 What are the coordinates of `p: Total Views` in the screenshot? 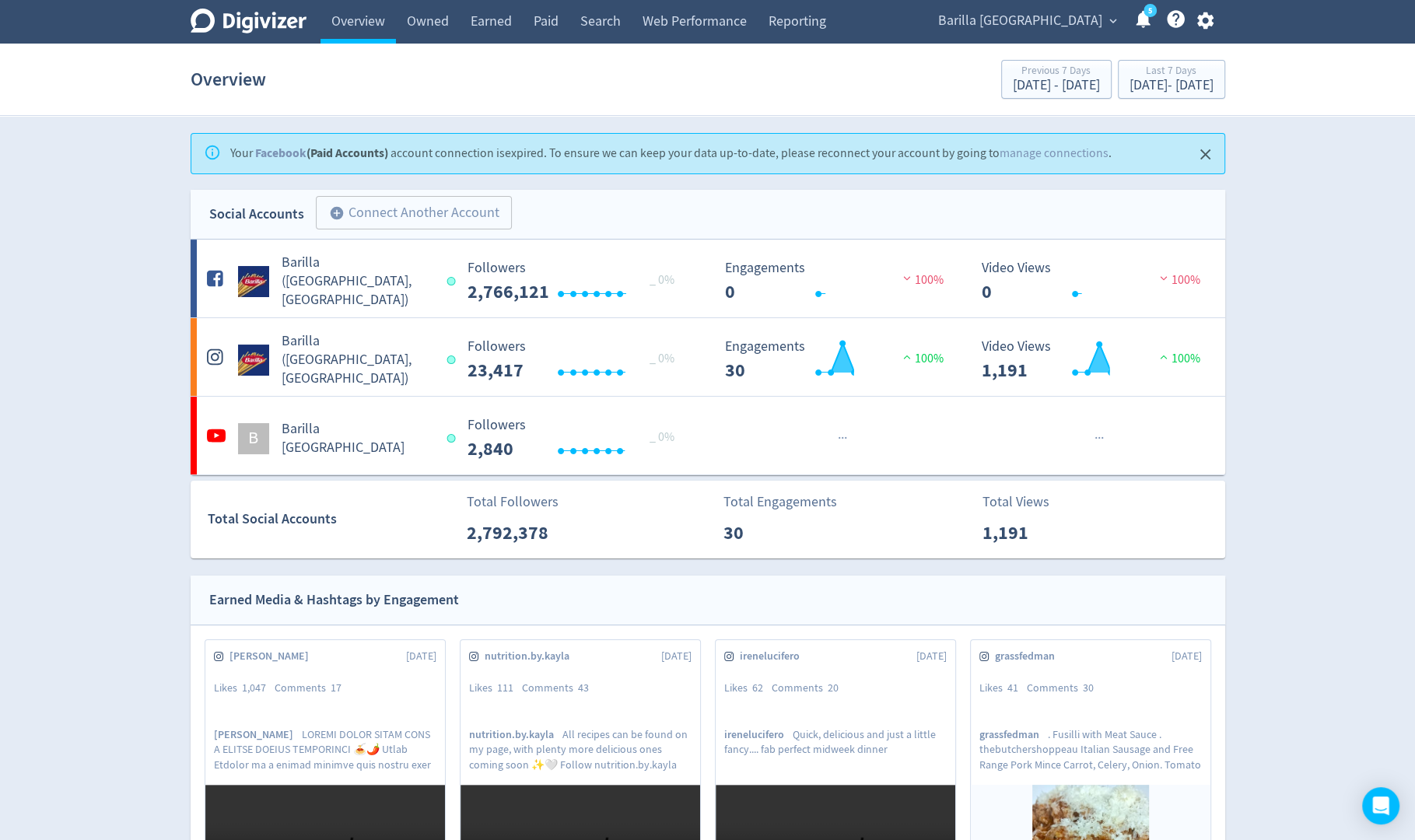 It's located at (1027, 502).